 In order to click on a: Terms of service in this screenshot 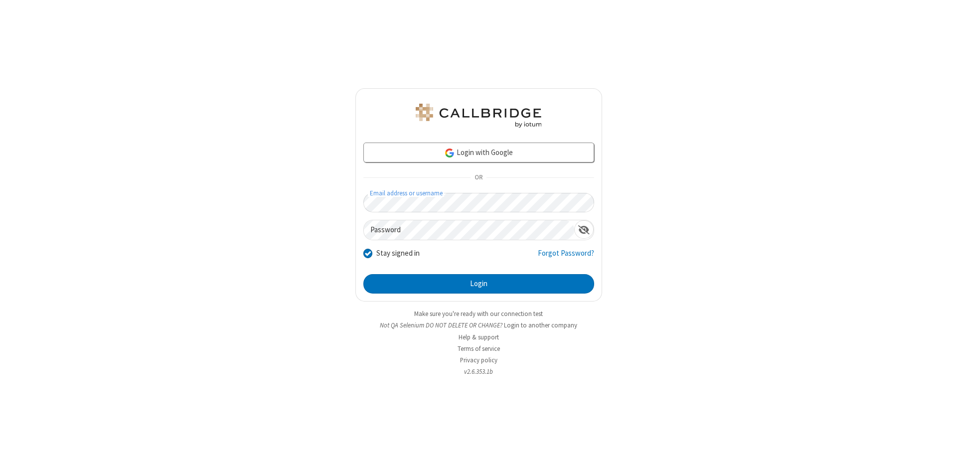, I will do `click(479, 349)`.